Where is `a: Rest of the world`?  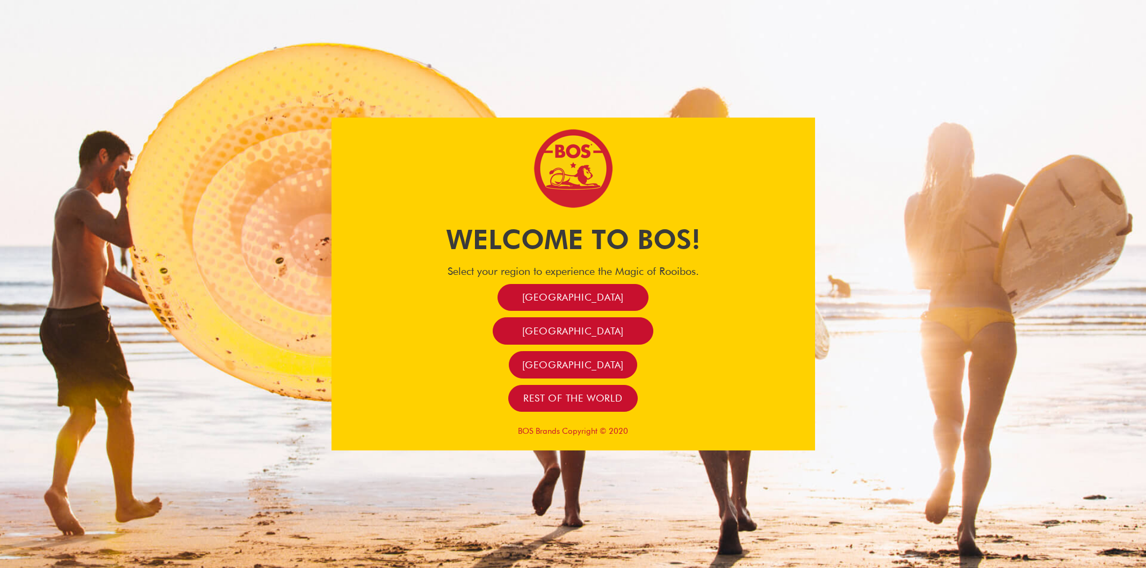 a: Rest of the world is located at coordinates (573, 399).